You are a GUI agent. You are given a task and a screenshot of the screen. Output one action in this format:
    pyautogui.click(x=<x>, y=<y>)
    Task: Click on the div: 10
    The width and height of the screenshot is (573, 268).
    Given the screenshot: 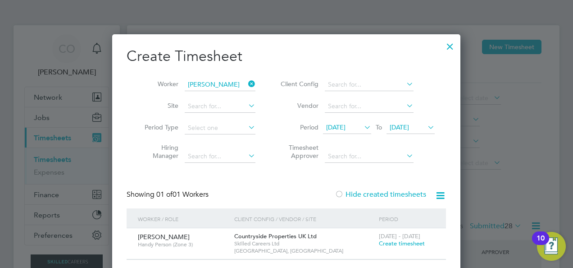 What is the action you would take?
    pyautogui.click(x=541, y=244)
    